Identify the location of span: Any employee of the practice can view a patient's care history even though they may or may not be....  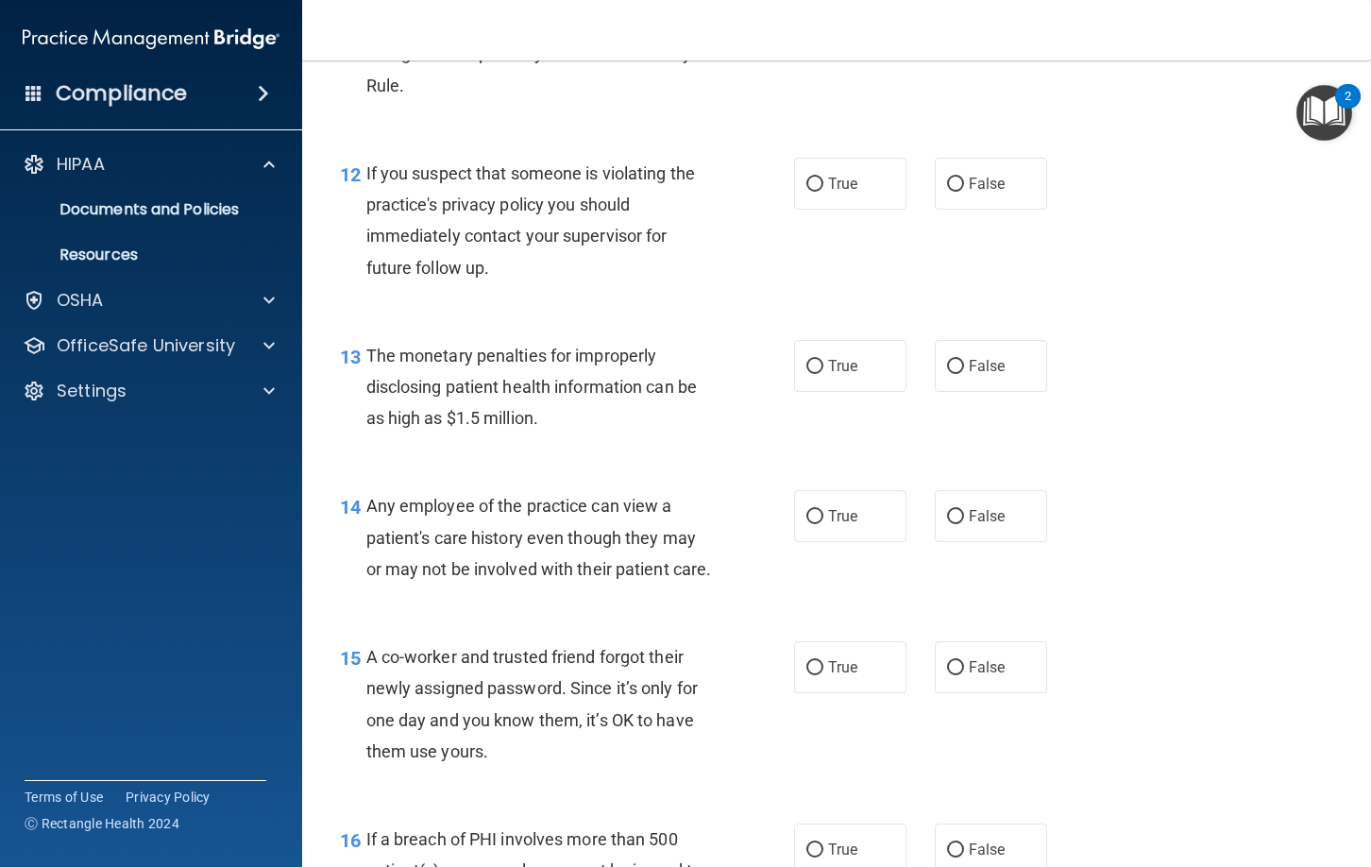
(539, 536).